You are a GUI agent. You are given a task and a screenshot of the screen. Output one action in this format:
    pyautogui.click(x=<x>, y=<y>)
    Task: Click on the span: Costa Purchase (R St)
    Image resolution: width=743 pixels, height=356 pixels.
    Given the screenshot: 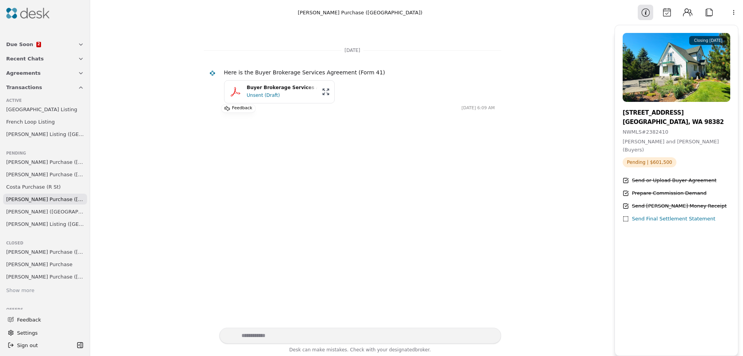 What is the action you would take?
    pyautogui.click(x=33, y=187)
    